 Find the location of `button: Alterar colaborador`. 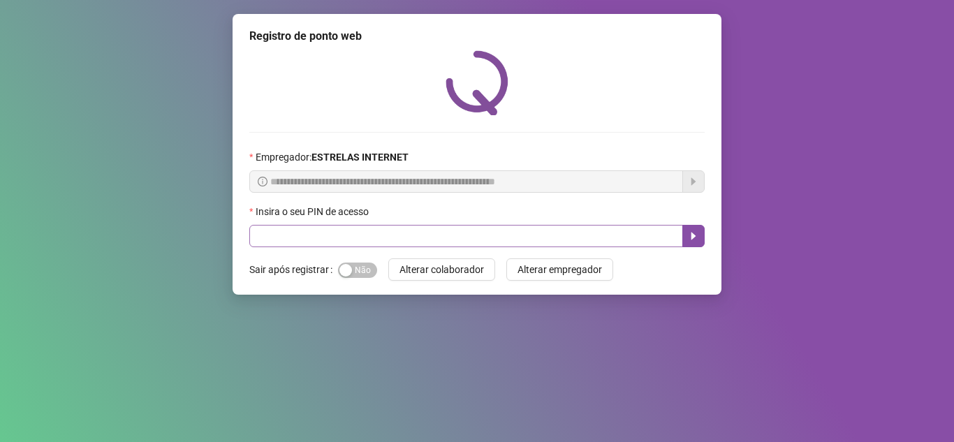

button: Alterar colaborador is located at coordinates (441, 270).